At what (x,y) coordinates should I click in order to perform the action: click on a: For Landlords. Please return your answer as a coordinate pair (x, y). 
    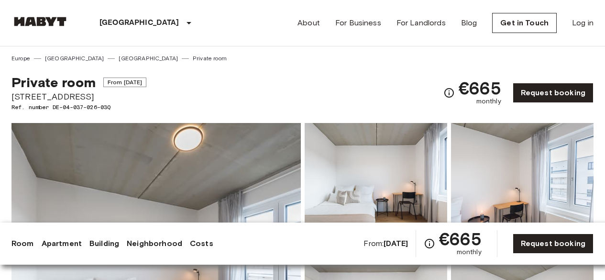
    Looking at the image, I should click on (421, 23).